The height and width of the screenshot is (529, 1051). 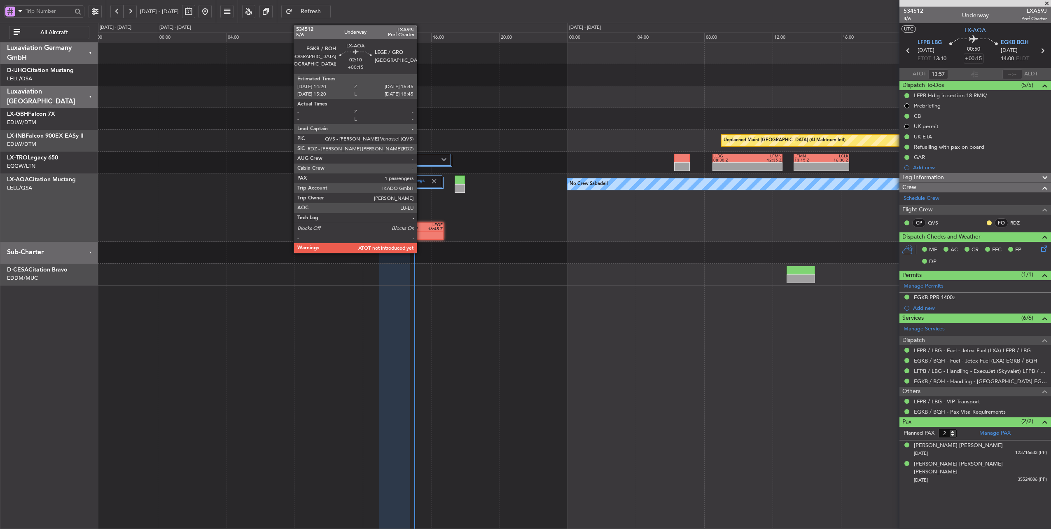 What do you see at coordinates (949, 147) in the screenshot?
I see `div: Refuelling with pax on board` at bounding box center [949, 147].